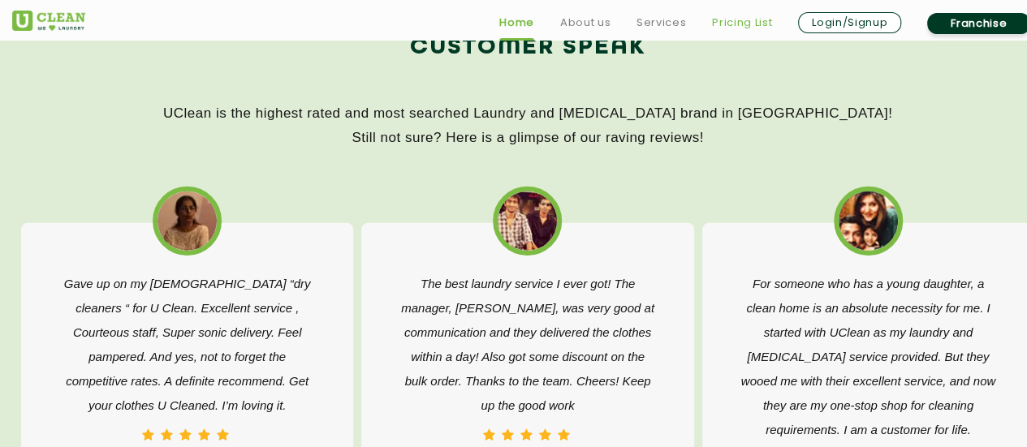 The height and width of the screenshot is (447, 1027). What do you see at coordinates (849, 23) in the screenshot?
I see `a: Login/Signup` at bounding box center [849, 23].